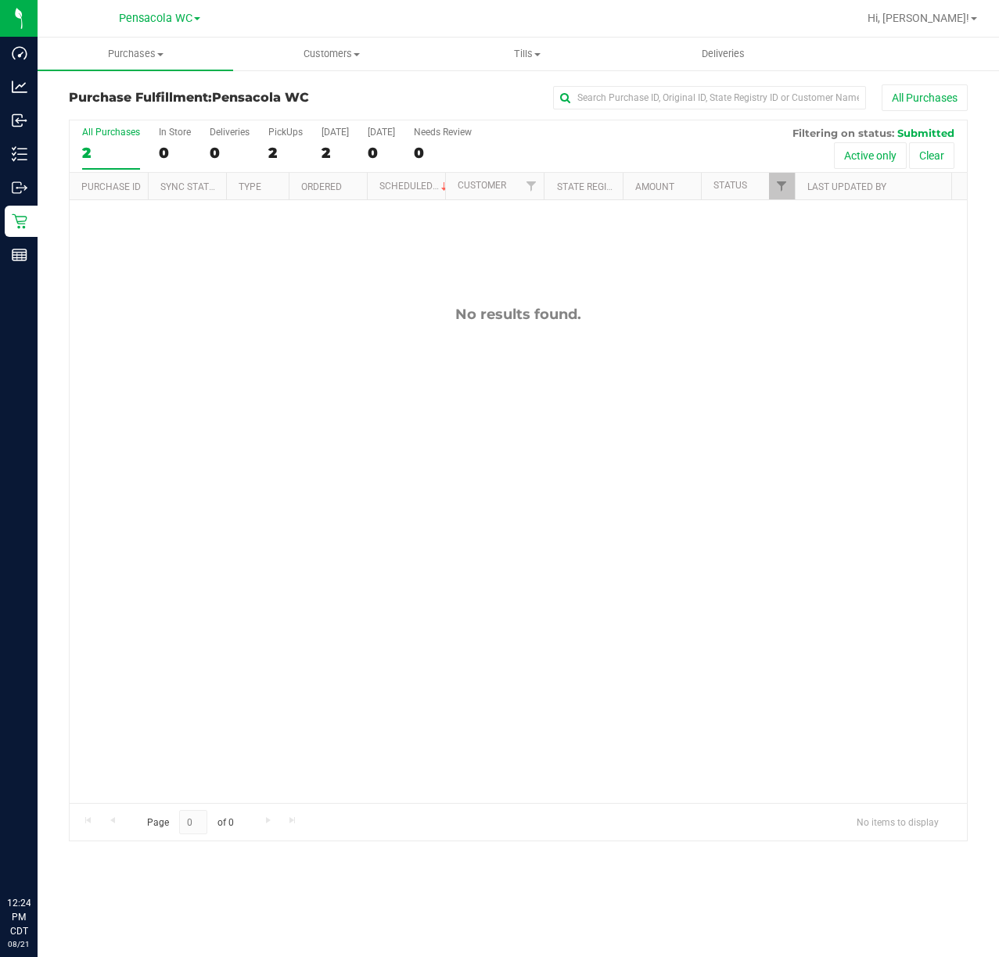 This screenshot has height=957, width=999. Describe the element at coordinates (20, 255) in the screenshot. I see `inline-svg: Reports` at that location.